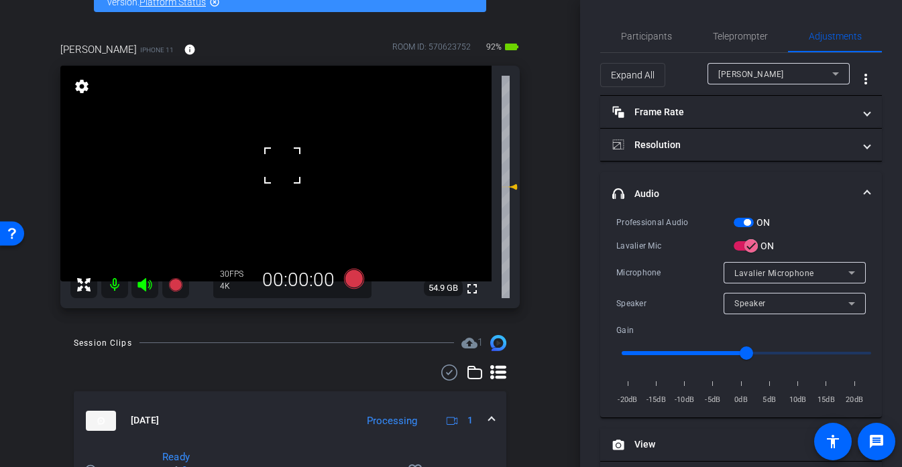  What do you see at coordinates (103, 343) in the screenshot?
I see `div: Session Clips` at bounding box center [103, 343].